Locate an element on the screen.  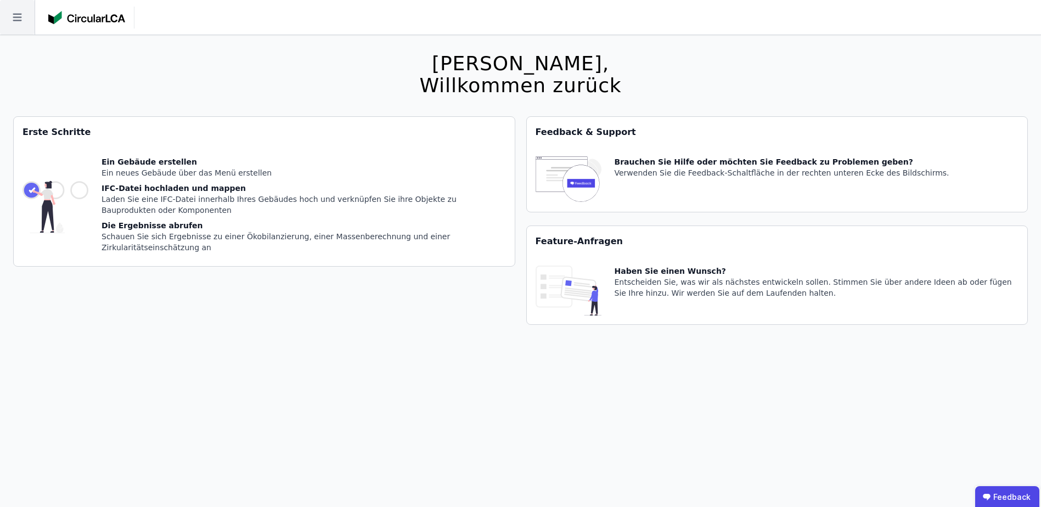
div: Erste Schritte is located at coordinates (264, 132).